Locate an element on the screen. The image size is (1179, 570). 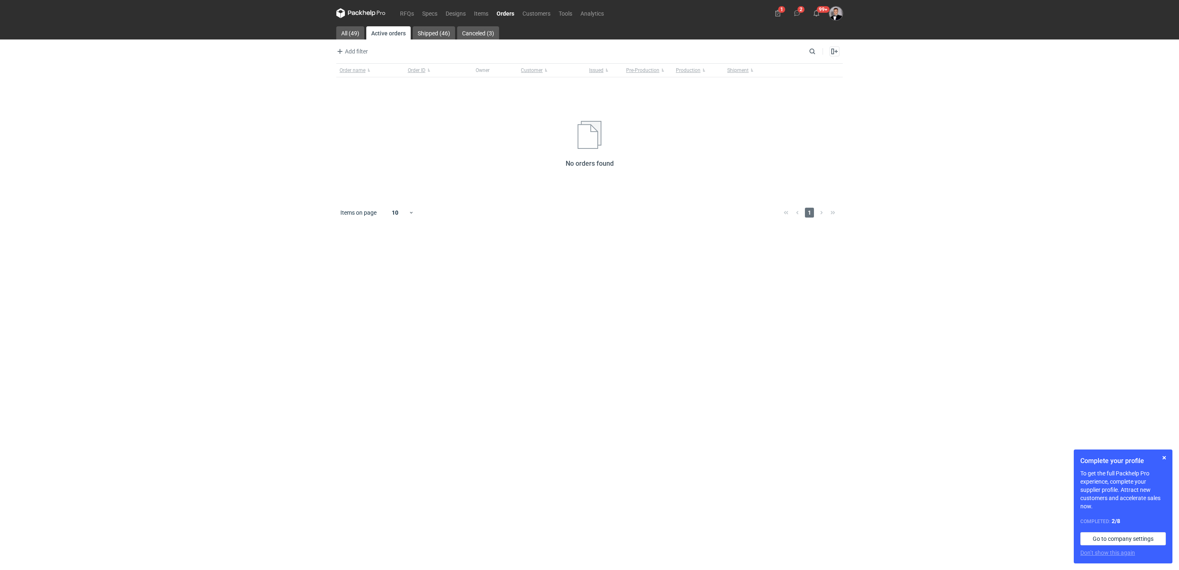
a: Go to company settings is located at coordinates (1123, 539).